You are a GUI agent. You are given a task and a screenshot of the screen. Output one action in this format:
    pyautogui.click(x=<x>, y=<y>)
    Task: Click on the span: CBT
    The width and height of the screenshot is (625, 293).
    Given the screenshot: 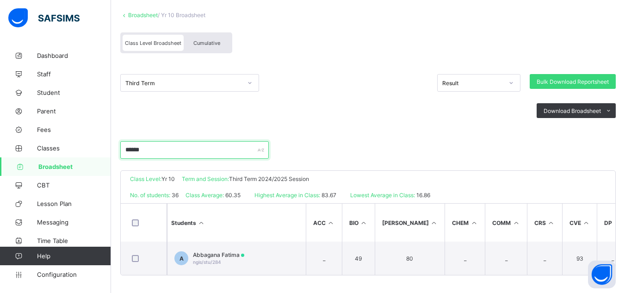 What is the action you would take?
    pyautogui.click(x=74, y=185)
    